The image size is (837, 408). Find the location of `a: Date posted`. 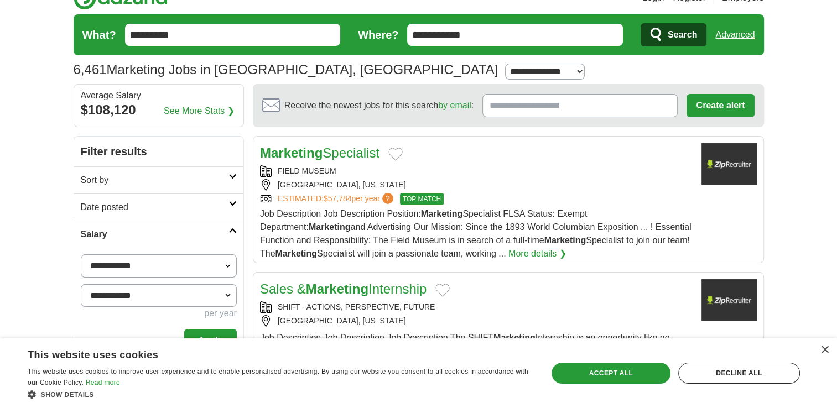

a: Date posted is located at coordinates (159, 207).